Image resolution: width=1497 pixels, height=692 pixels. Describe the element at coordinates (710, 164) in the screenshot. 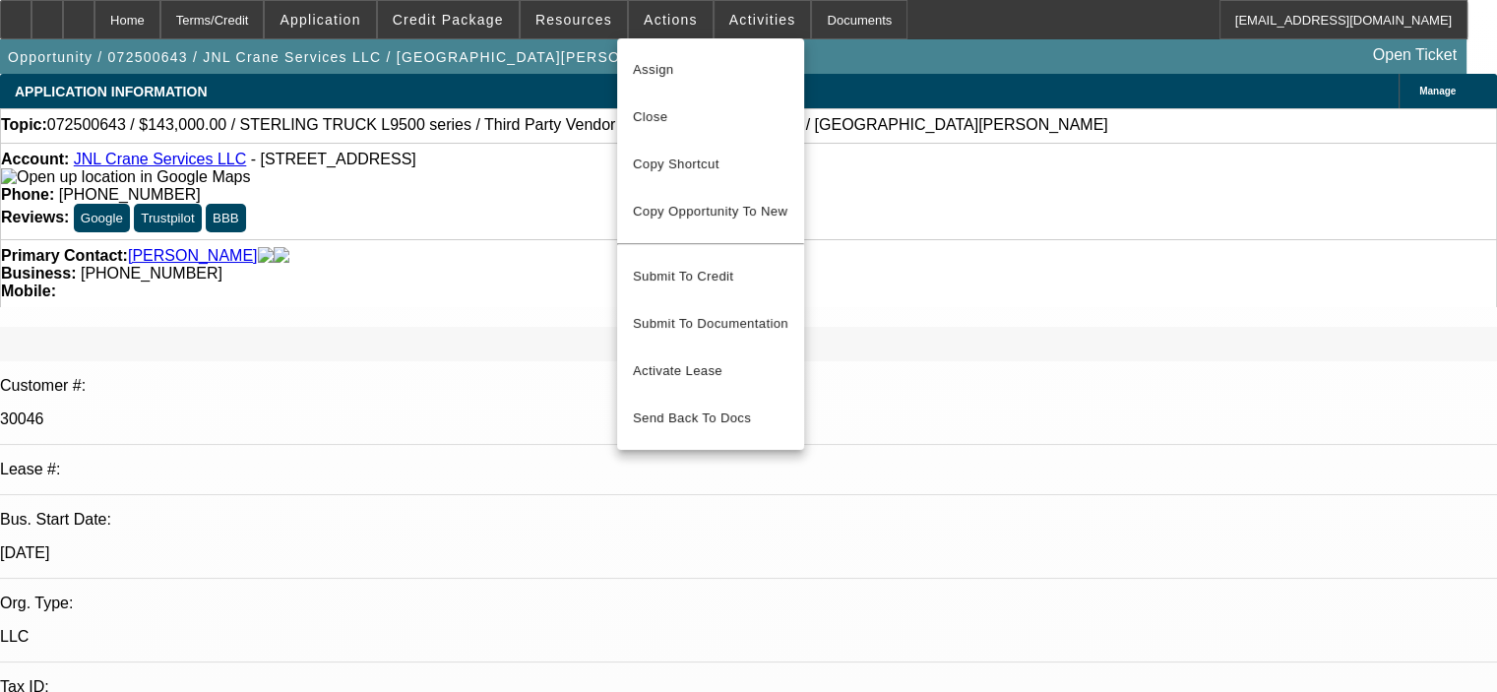

I see `span: Copy Shortcut` at that location.